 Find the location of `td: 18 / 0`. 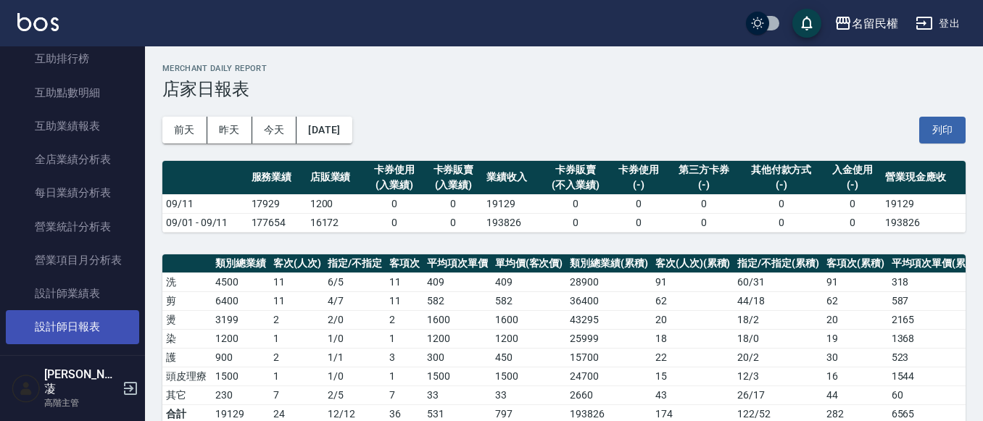

td: 18 / 0 is located at coordinates (778, 339).